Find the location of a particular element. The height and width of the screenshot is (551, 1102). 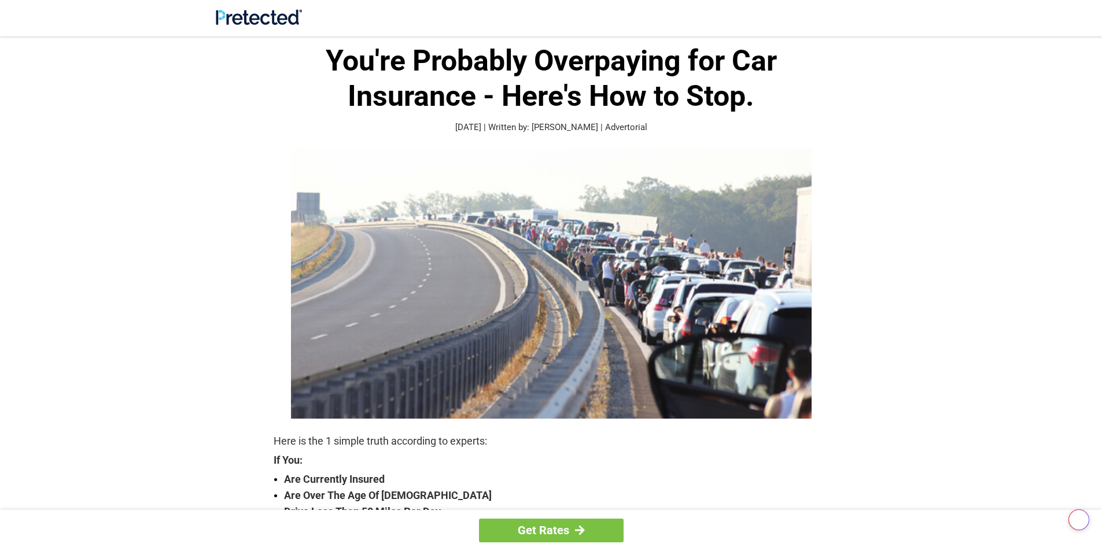

strong: If You: is located at coordinates (551, 461).